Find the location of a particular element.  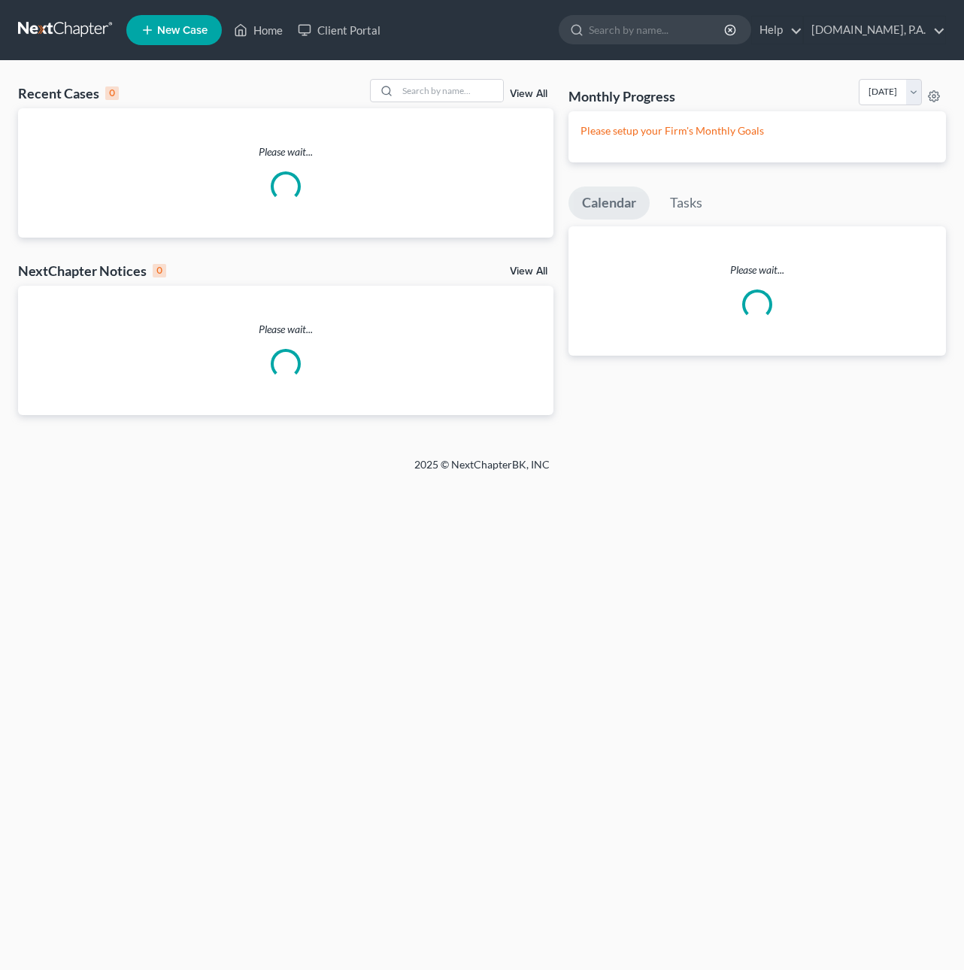

div: NextChapter Notices is located at coordinates (92, 271).